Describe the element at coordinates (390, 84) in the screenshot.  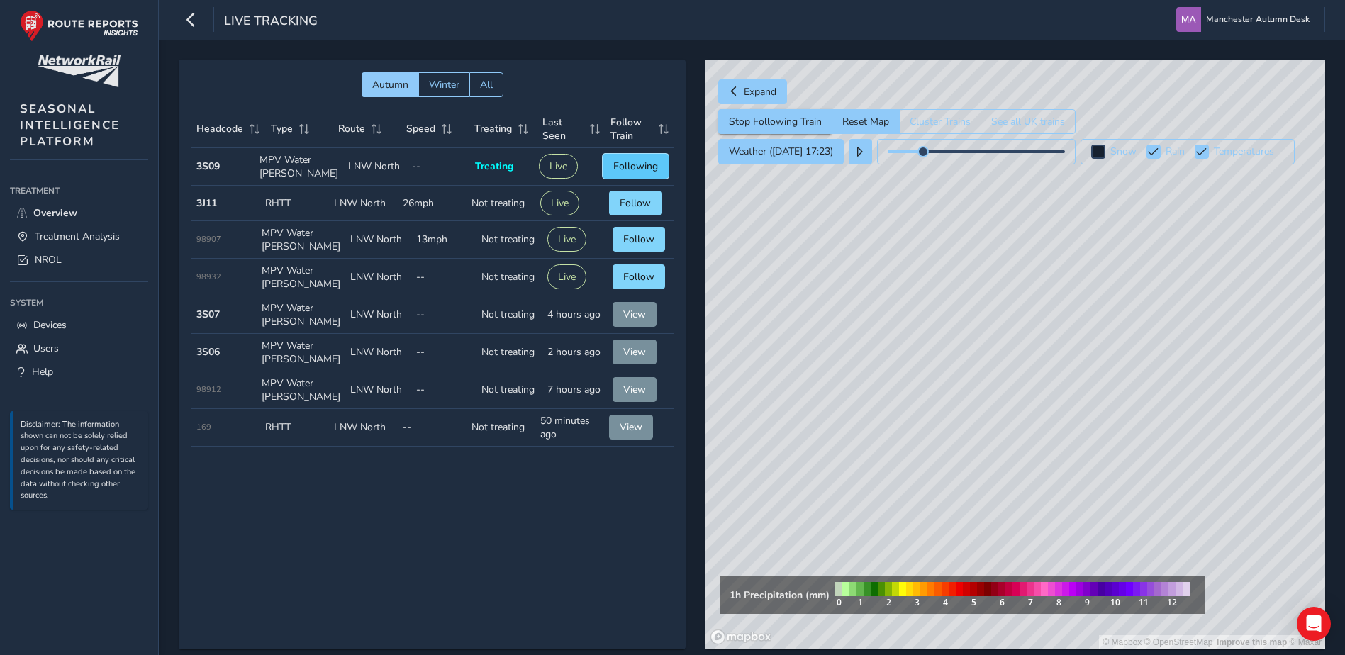
I see `span: Autumn` at that location.